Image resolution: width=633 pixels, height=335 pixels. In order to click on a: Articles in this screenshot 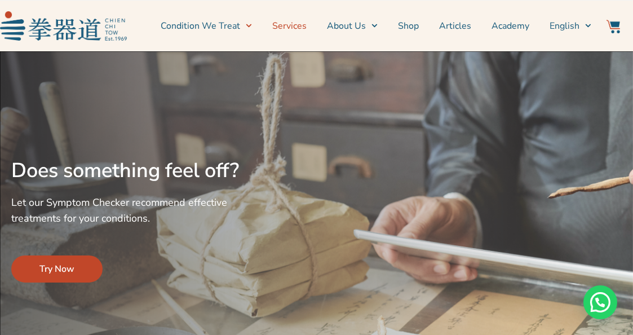, I will do `click(455, 26)`.